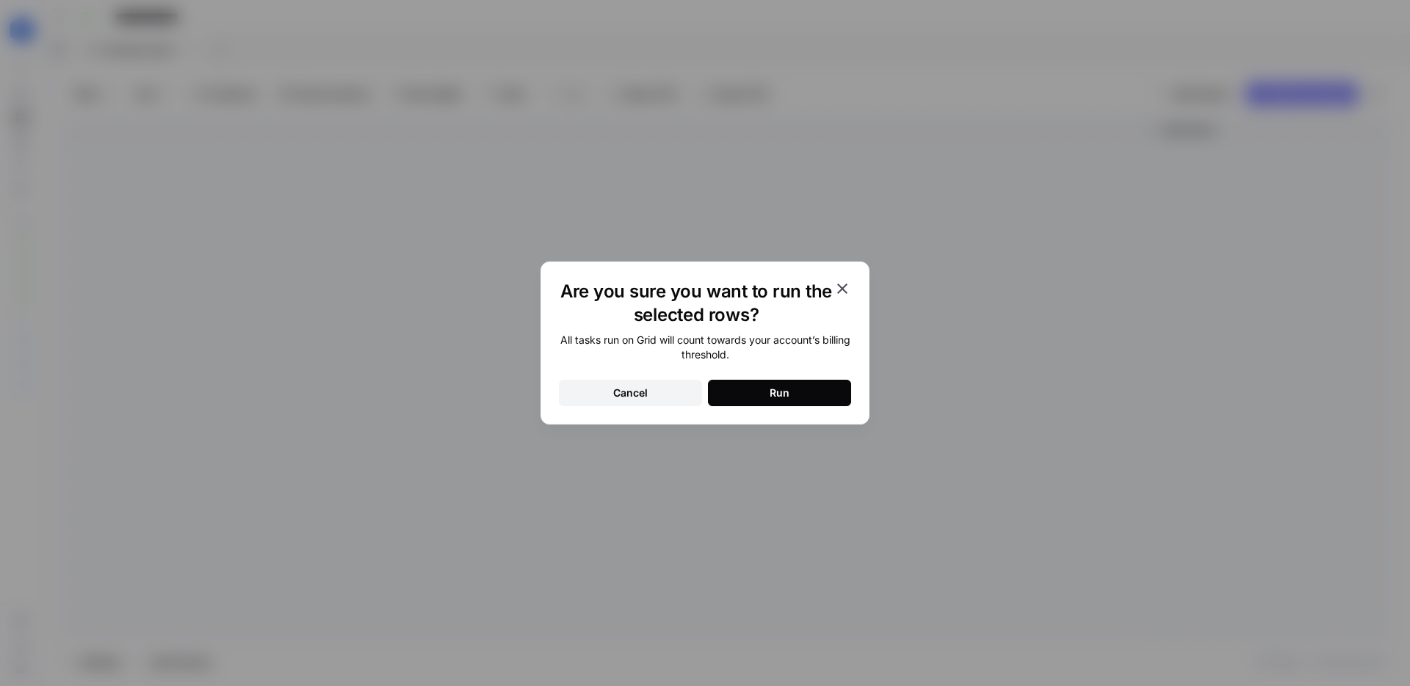 The width and height of the screenshot is (1410, 686). What do you see at coordinates (779, 393) in the screenshot?
I see `button: Run` at bounding box center [779, 393].